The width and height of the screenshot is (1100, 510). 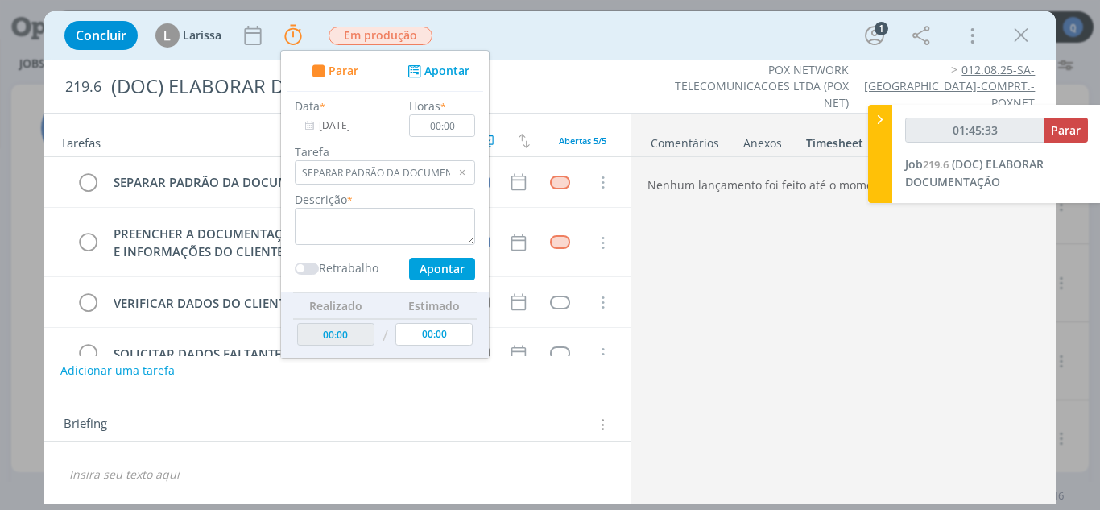 What do you see at coordinates (345, 126) in the screenshot?
I see `input: Data` at bounding box center [345, 126].